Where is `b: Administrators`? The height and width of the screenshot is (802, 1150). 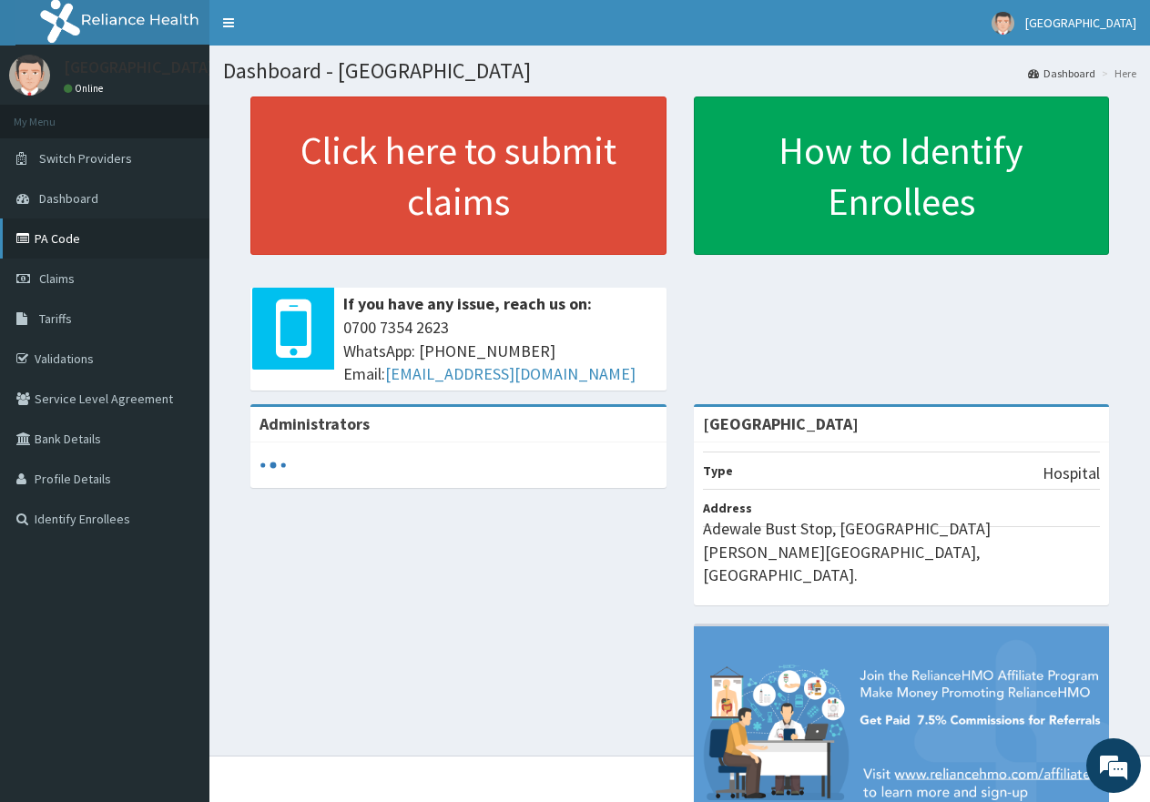 b: Administrators is located at coordinates (314, 423).